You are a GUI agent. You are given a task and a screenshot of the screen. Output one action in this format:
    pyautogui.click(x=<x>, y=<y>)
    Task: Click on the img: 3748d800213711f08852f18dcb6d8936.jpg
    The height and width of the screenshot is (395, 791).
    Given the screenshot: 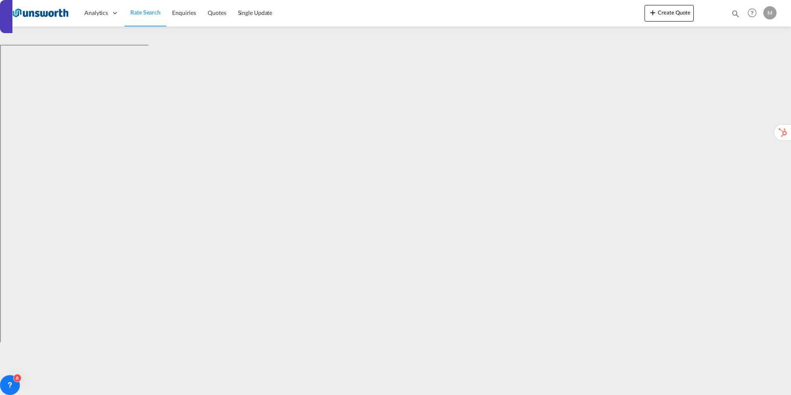 What is the action you would take?
    pyautogui.click(x=40, y=13)
    